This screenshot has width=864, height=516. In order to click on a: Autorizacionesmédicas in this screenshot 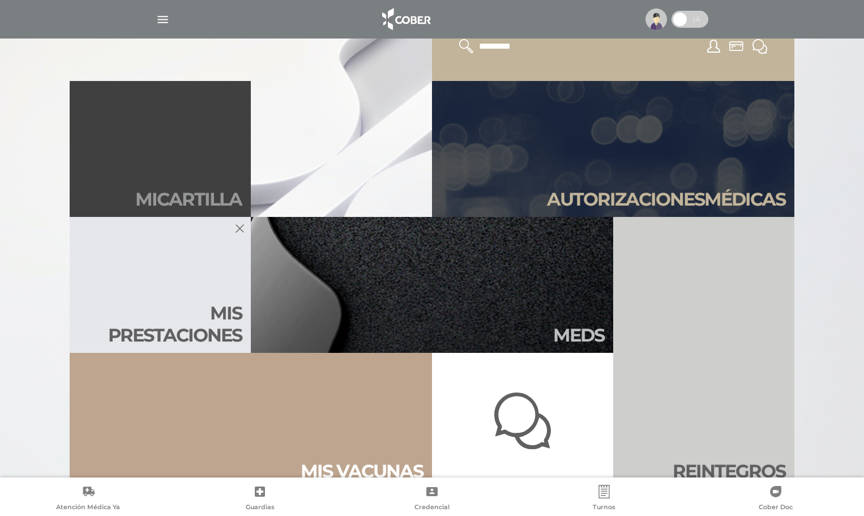, I will do `click(613, 149)`.